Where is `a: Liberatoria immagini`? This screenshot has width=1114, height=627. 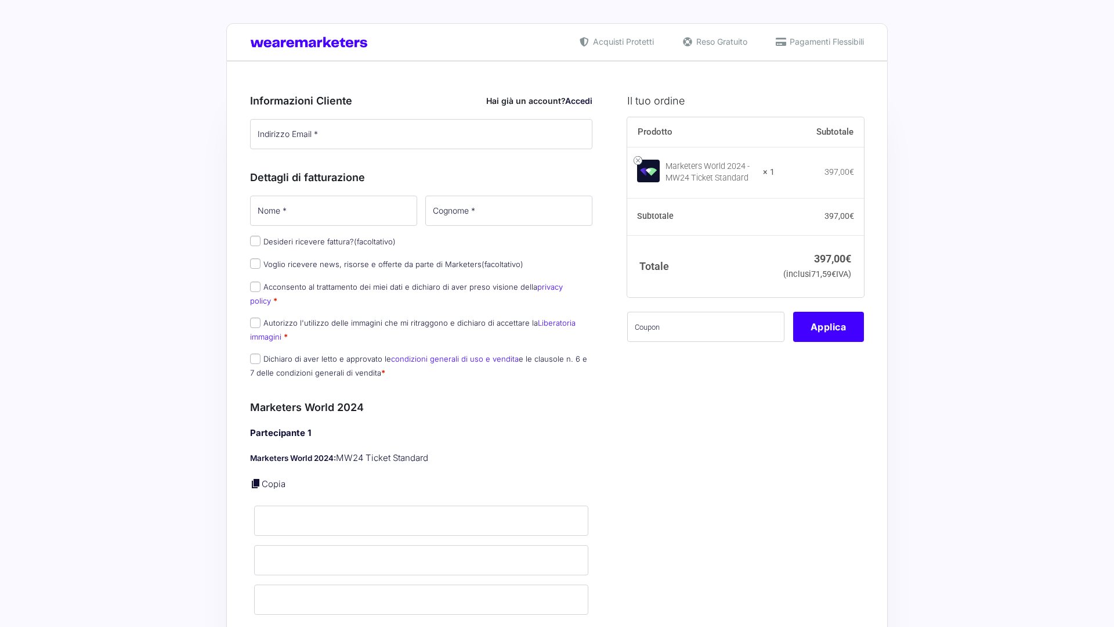 a: Liberatoria immagini is located at coordinates (413, 329).